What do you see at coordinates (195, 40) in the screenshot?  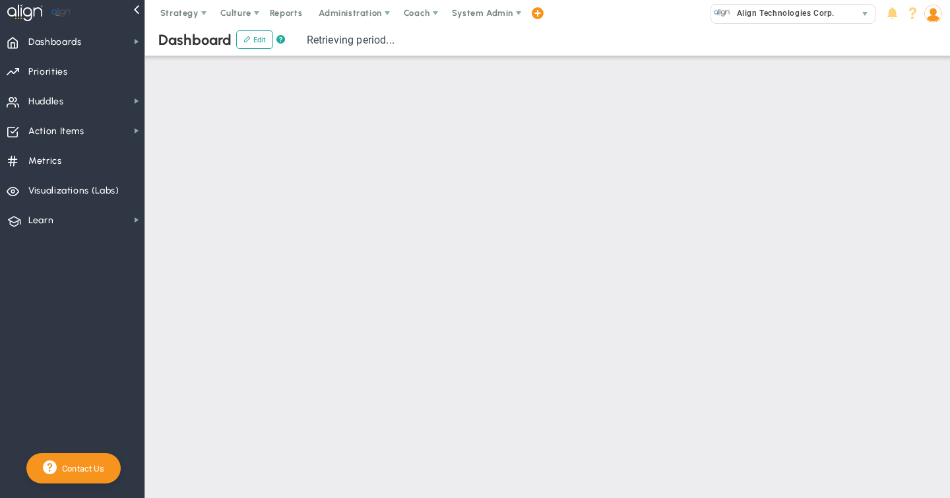 I see `span: Dashboard` at bounding box center [195, 40].